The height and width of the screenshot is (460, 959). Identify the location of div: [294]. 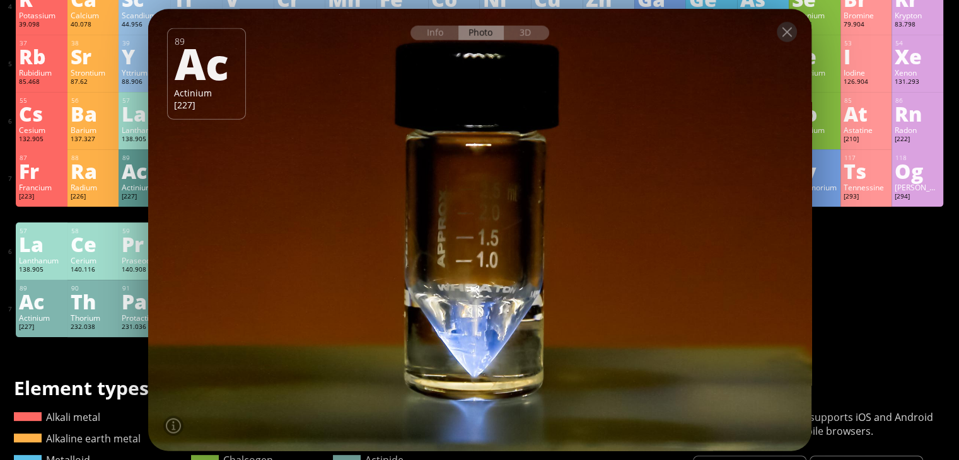
(917, 197).